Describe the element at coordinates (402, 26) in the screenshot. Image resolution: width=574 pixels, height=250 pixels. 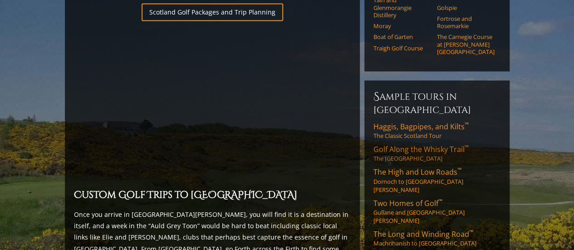
I see `a: Moray` at that location.